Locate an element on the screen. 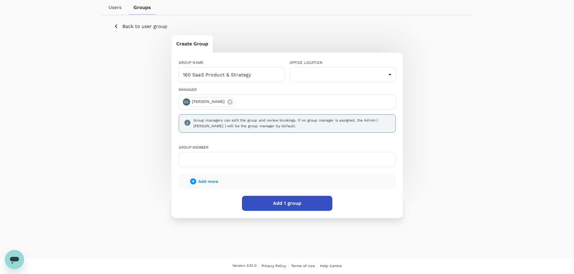  span: Terms of Use is located at coordinates (303, 266).